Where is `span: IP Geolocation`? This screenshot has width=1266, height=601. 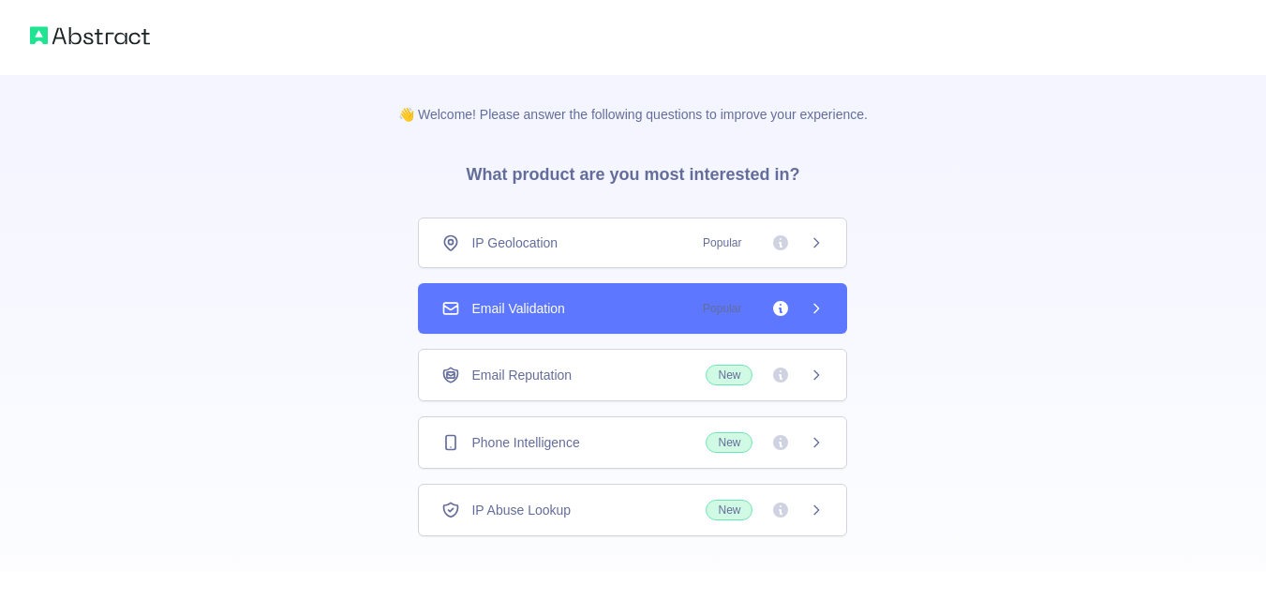 span: IP Geolocation is located at coordinates (515, 243).